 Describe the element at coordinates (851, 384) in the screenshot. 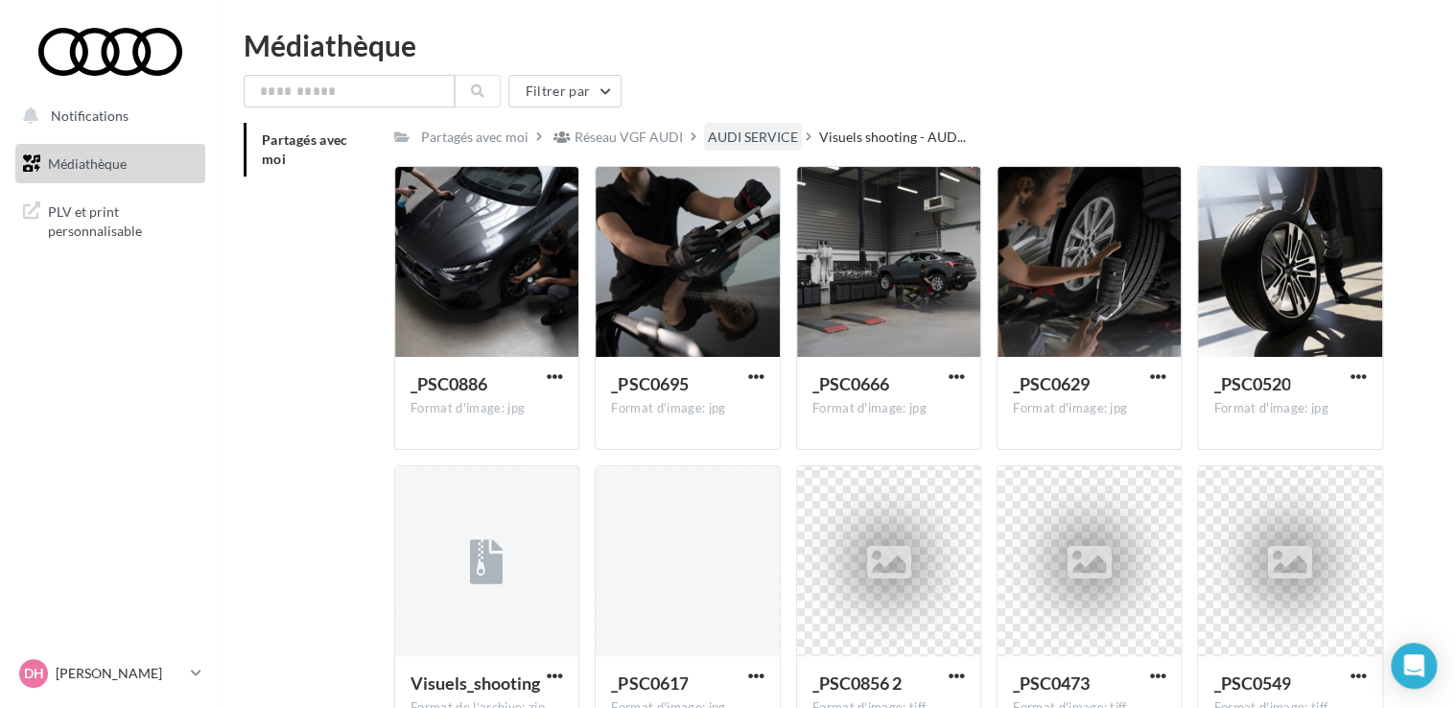

I see `span: _PSC0666` at that location.